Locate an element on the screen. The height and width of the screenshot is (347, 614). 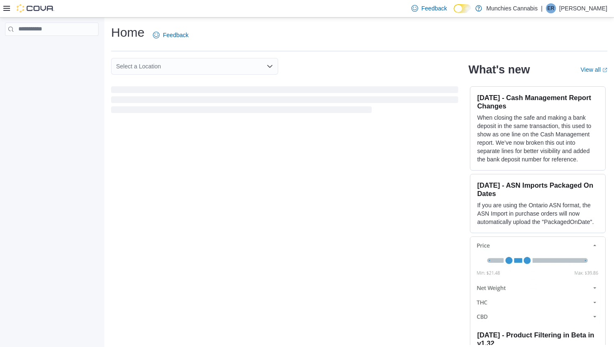
span: Loading is located at coordinates (284, 101).